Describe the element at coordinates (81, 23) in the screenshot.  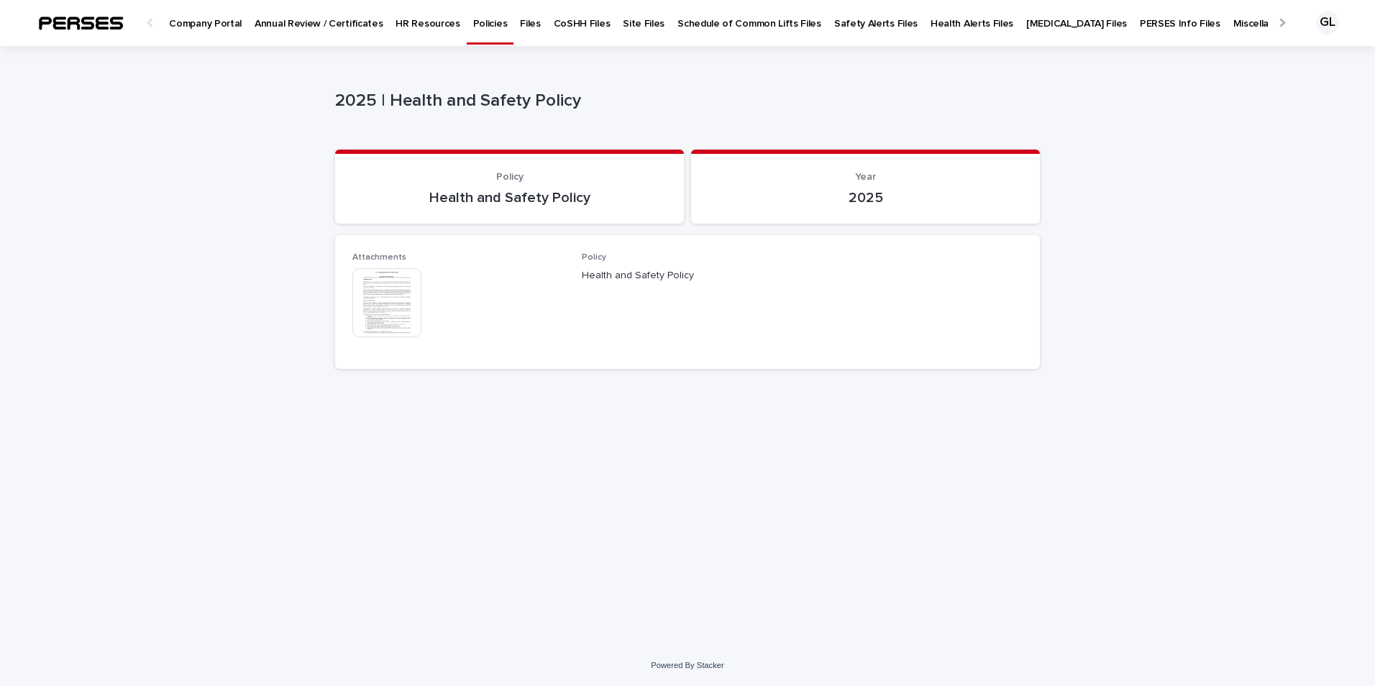
I see `img: tSkXltGzRgGXHrgo7SoP` at that location.